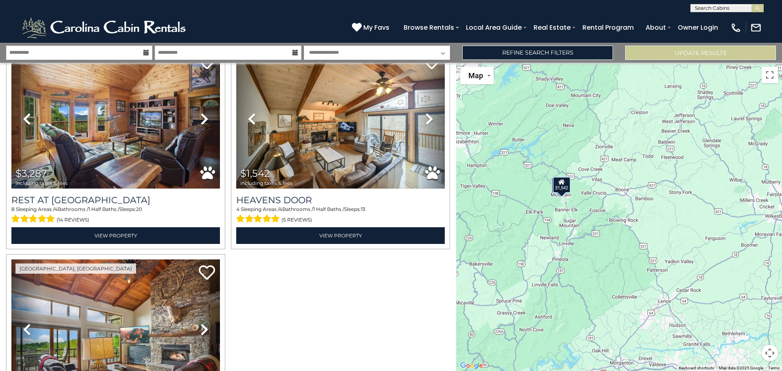 The width and height of the screenshot is (782, 371). Describe the element at coordinates (139, 209) in the screenshot. I see `span: 20` at that location.